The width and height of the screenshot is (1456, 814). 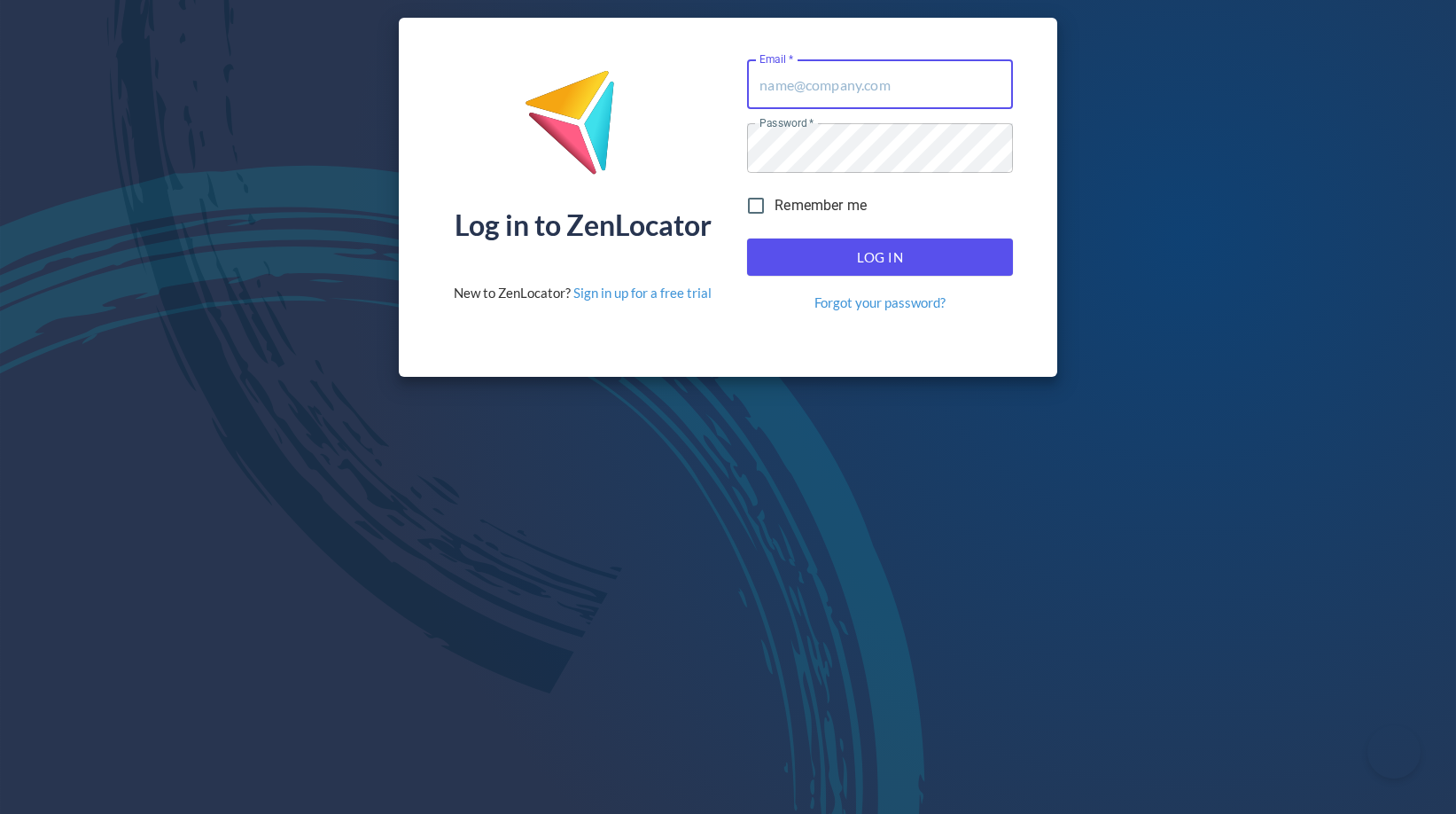 What do you see at coordinates (880, 257) in the screenshot?
I see `button: Log In` at bounding box center [880, 257].